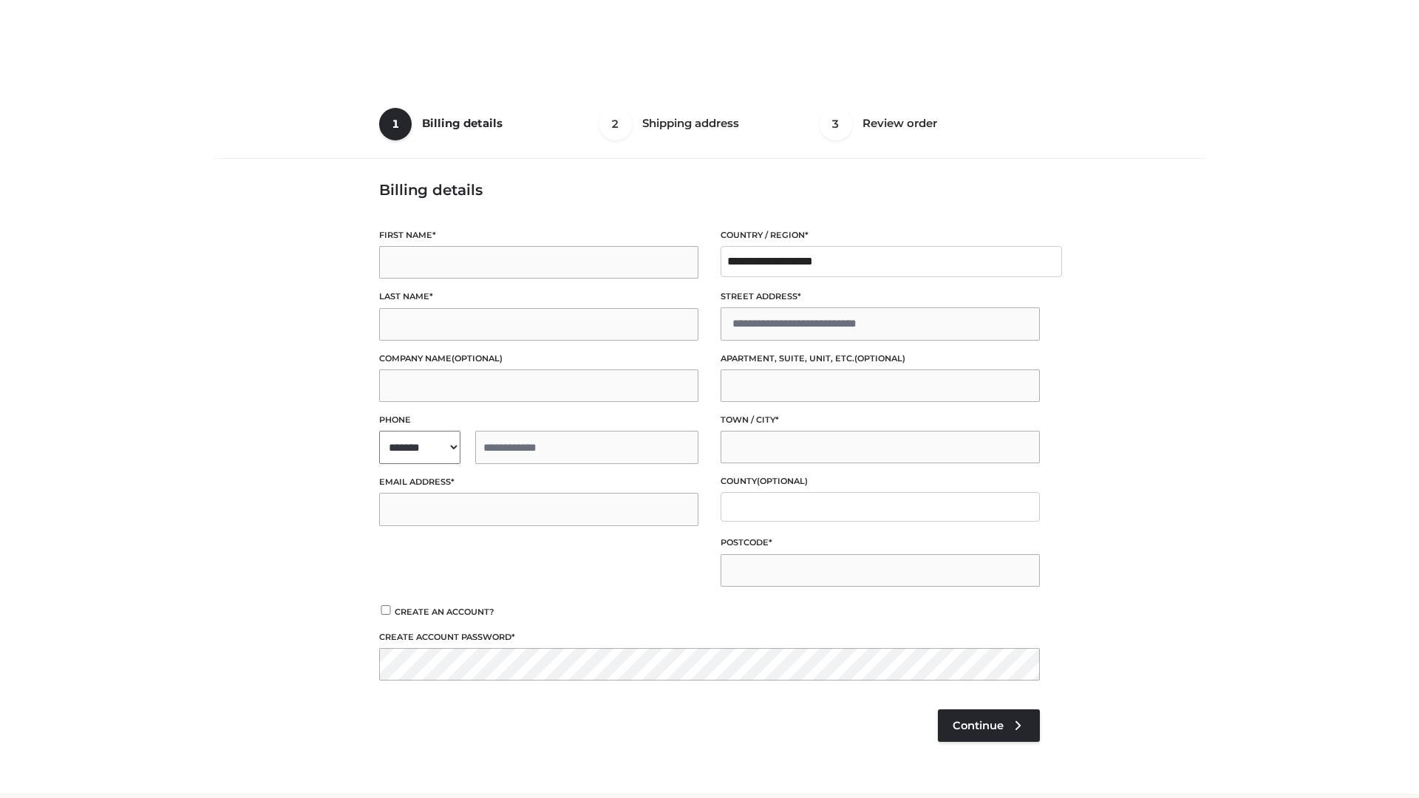  Describe the element at coordinates (880, 358) in the screenshot. I see `label: Apartment, suite, unit, etc.` at that location.